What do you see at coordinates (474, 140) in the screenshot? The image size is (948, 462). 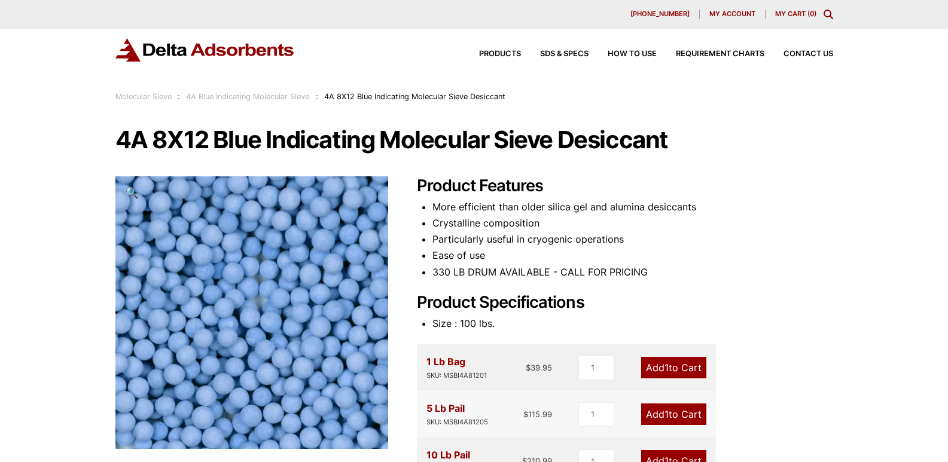 I see `h1: 4A 8X12 Blue Indicating Molecular Sieve Desiccant` at bounding box center [474, 140].